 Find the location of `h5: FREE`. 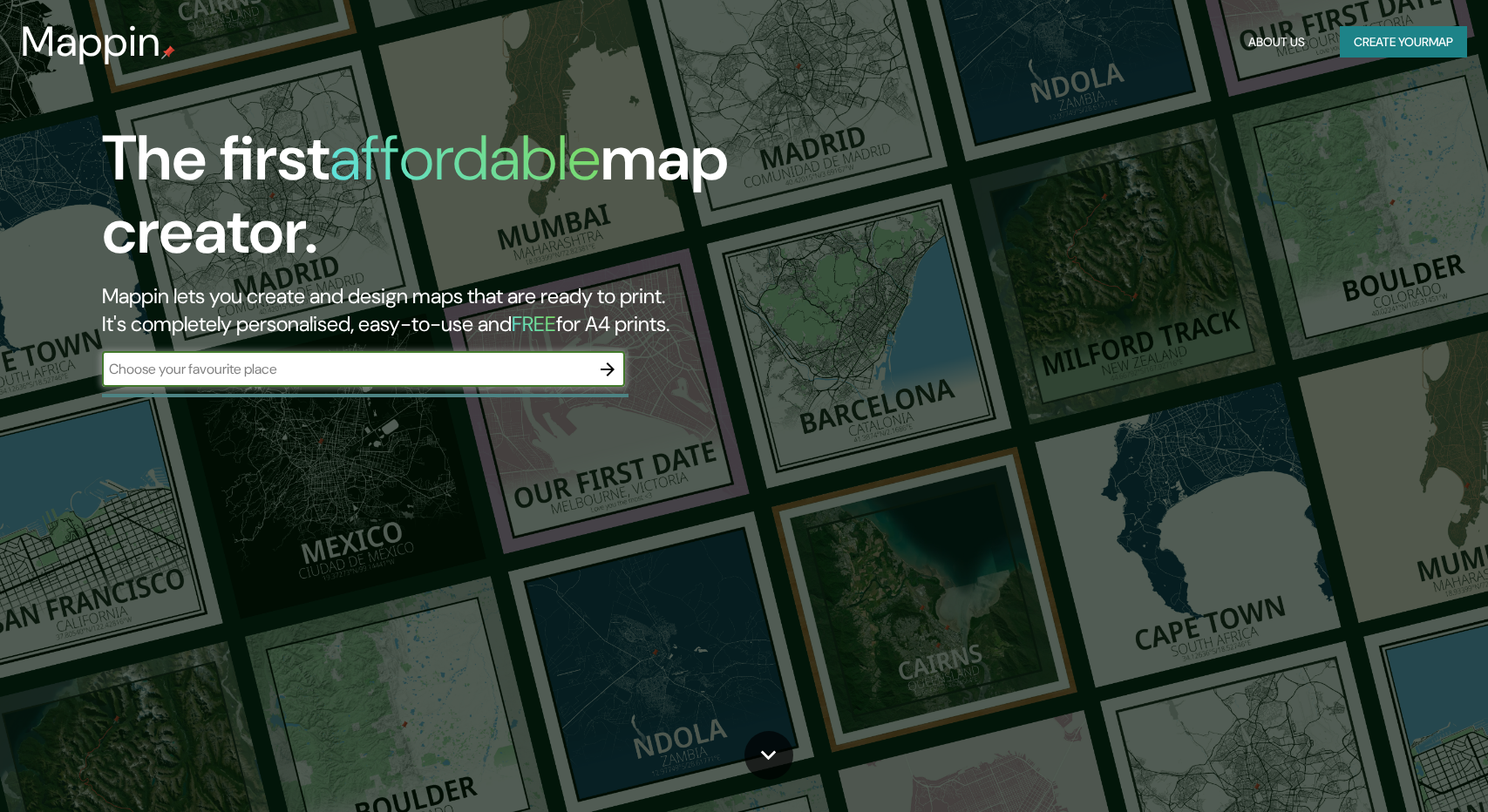

h5: FREE is located at coordinates (533, 323).